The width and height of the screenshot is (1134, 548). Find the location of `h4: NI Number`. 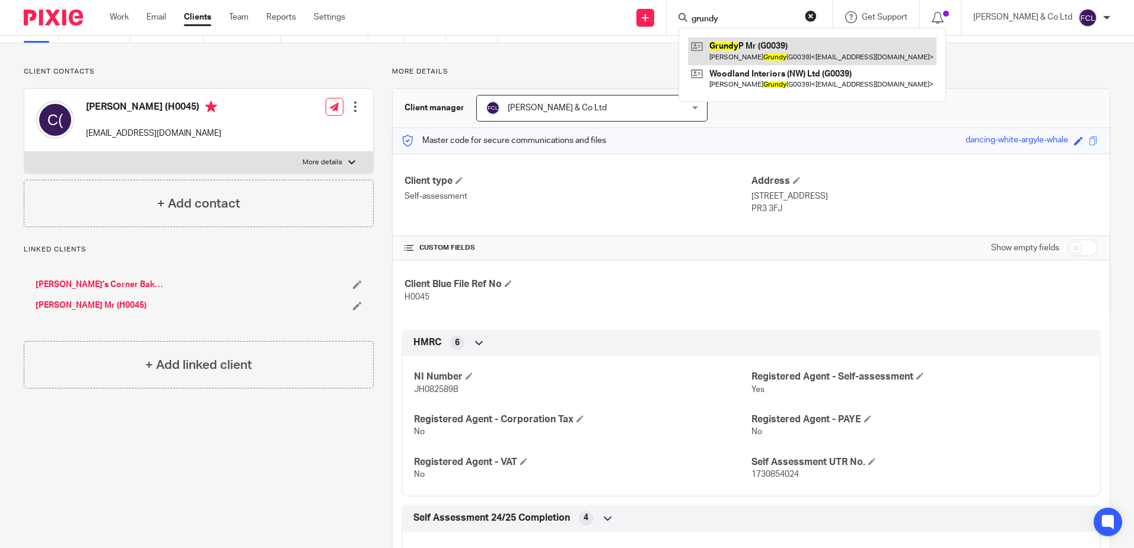

h4: NI Number is located at coordinates (583, 377).